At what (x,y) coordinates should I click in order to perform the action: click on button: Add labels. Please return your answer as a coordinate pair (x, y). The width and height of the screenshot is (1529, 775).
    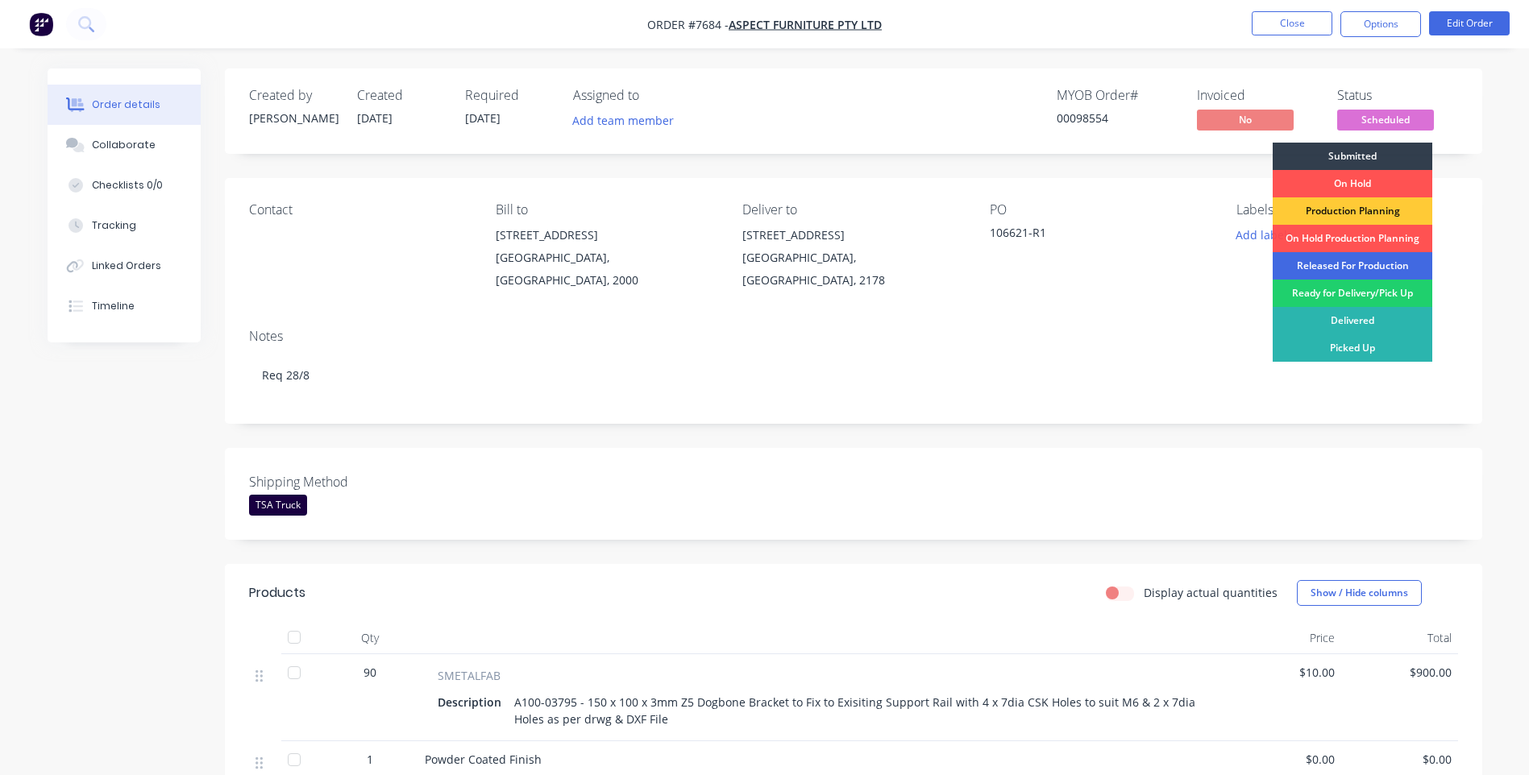
    Looking at the image, I should click on (1265, 235).